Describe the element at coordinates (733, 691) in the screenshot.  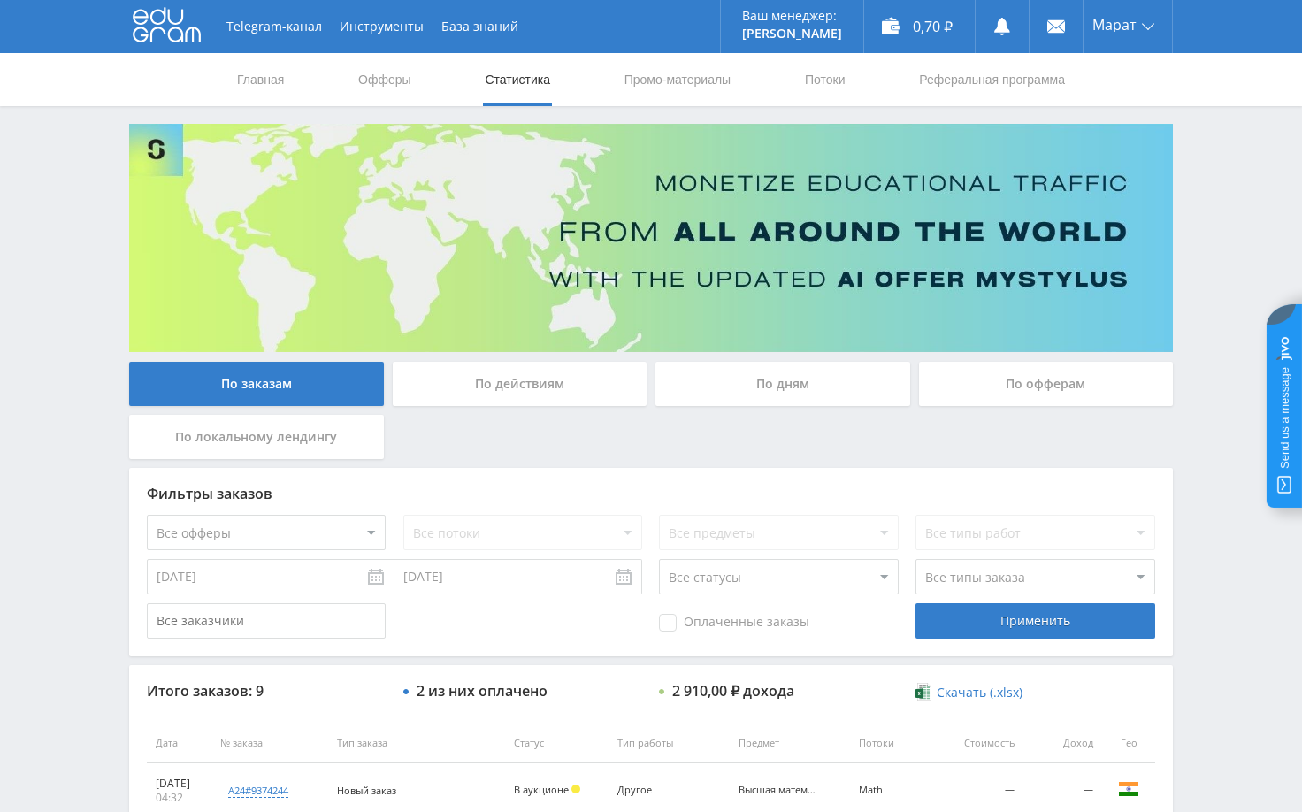
I see `div: 2 910,00 ₽ дохода` at that location.